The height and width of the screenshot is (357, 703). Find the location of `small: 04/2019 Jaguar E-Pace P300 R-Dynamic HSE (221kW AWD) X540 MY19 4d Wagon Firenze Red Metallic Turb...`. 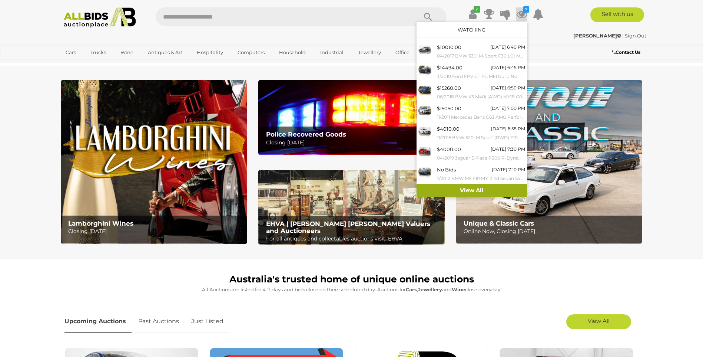

small: 04/2019 Jaguar E-Pace P300 R-Dynamic HSE (221kW AWD) X540 MY19 4d Wagon Firenze Red Metallic Turb... is located at coordinates (481, 158).